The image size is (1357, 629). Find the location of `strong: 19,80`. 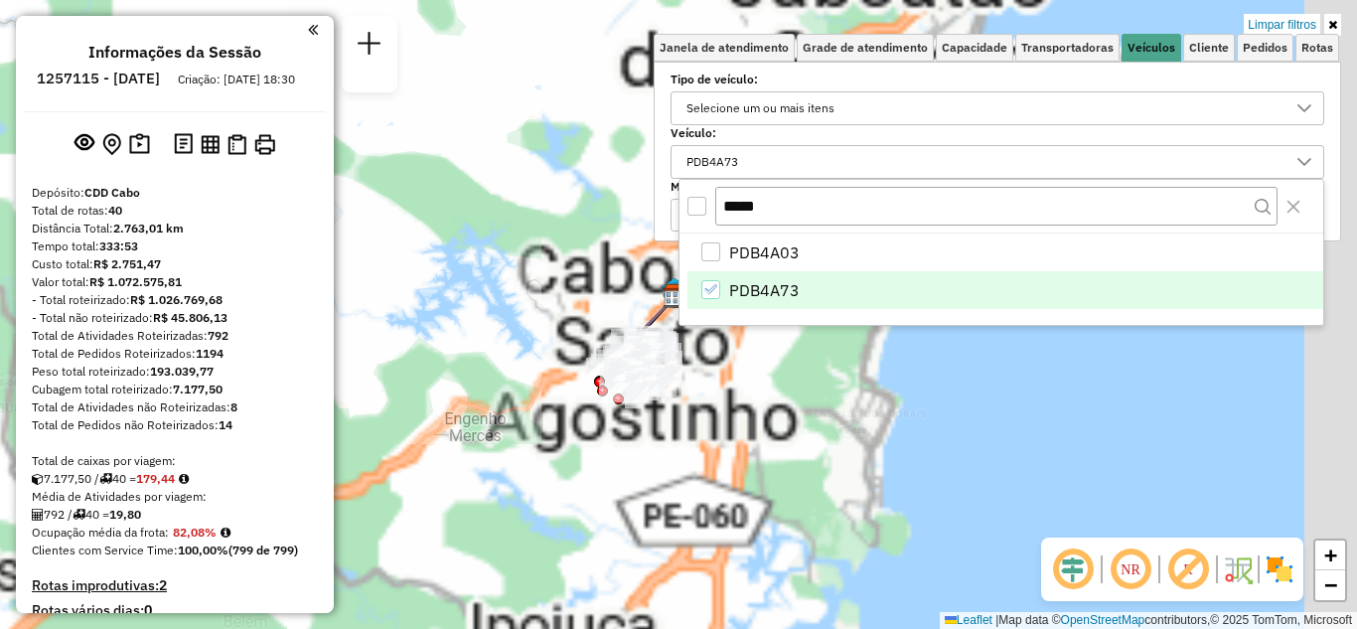

strong: 19,80 is located at coordinates (125, 514).